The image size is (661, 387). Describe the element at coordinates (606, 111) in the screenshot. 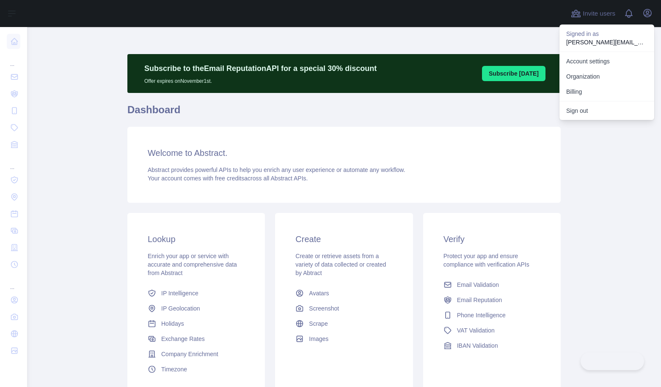

I see `button: Sign out` at that location.